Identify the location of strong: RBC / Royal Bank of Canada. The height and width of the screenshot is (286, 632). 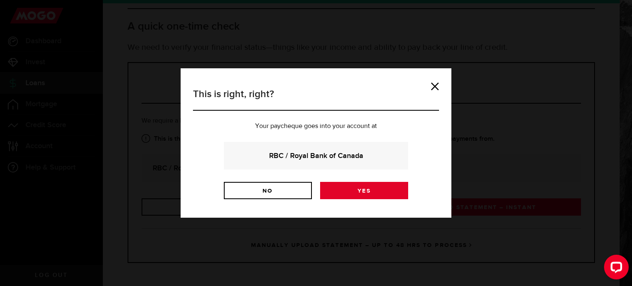
(316, 155).